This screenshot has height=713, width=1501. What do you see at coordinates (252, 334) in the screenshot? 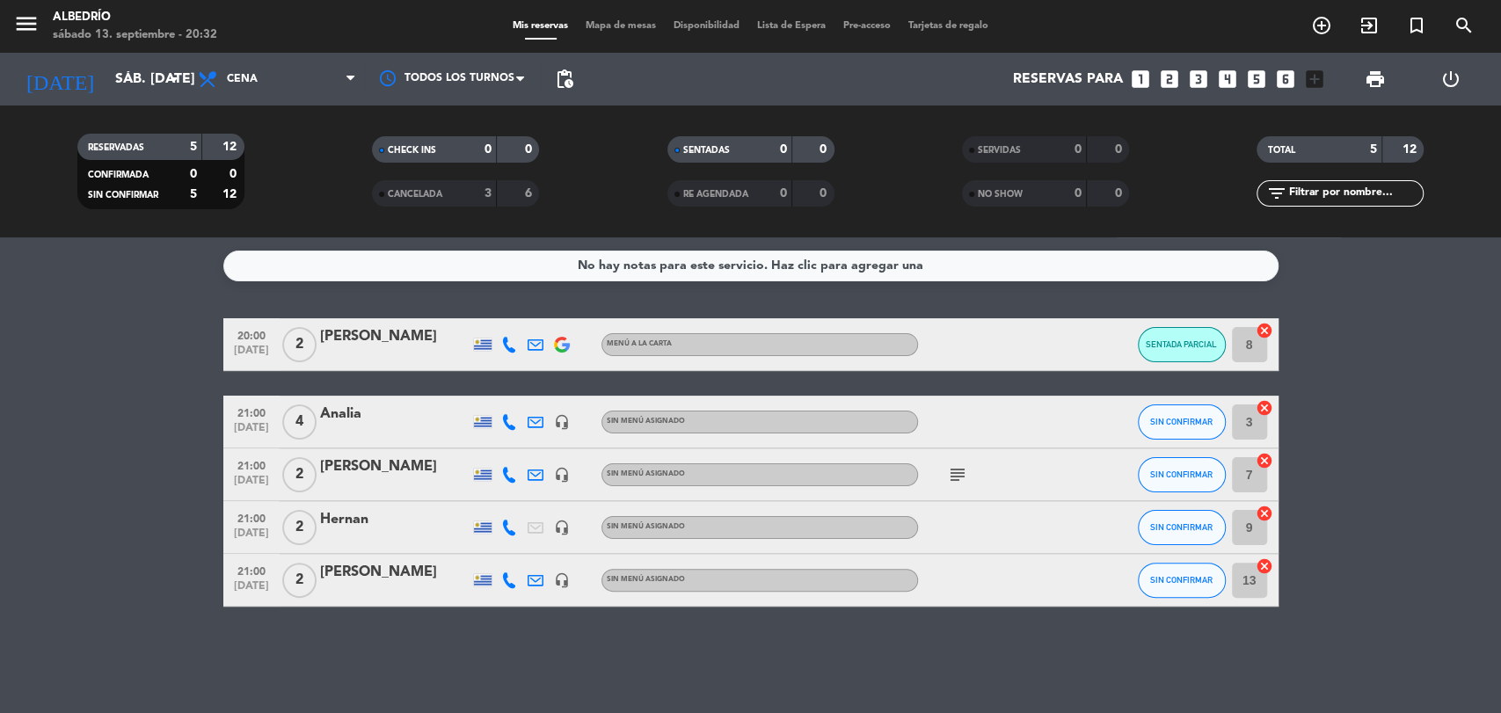
I see `span: 20:00` at bounding box center [252, 334].